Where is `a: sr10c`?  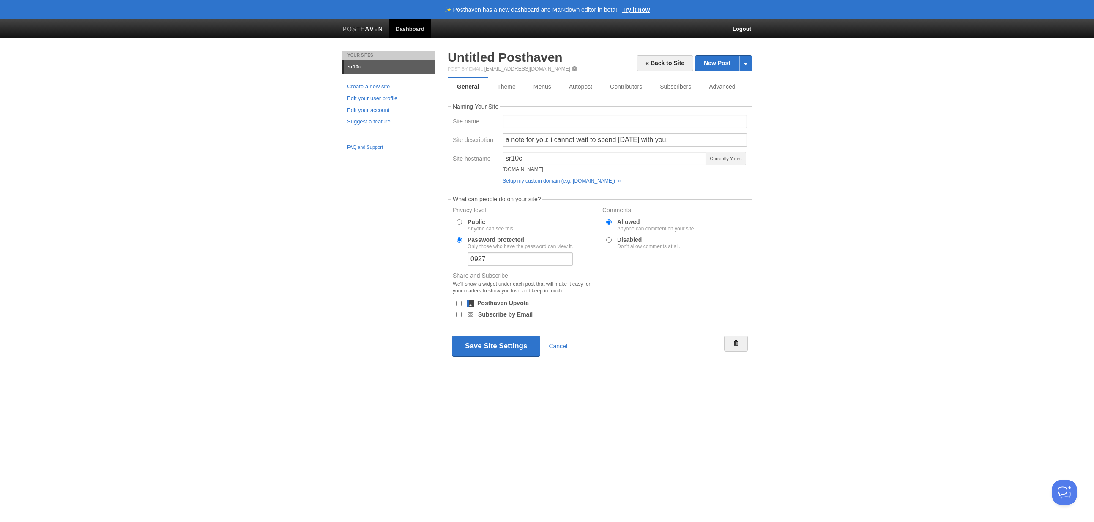
a: sr10c is located at coordinates (389, 67).